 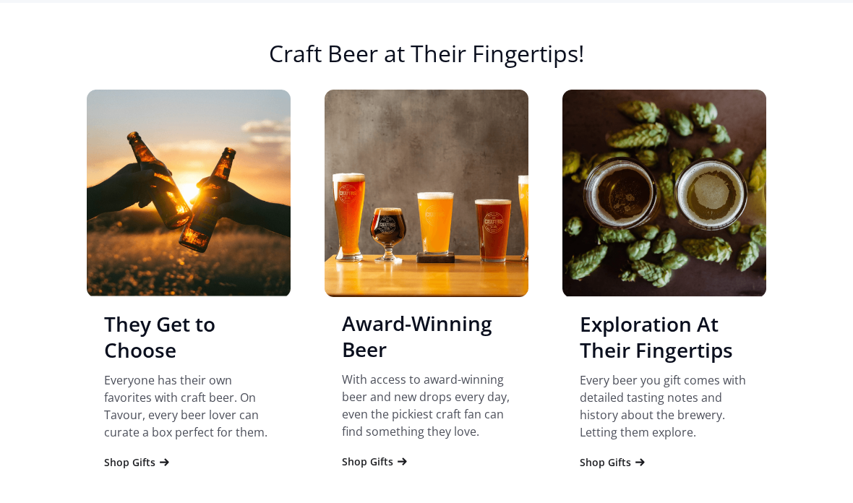 I want to click on div: 2 of 4, so click(x=427, y=286).